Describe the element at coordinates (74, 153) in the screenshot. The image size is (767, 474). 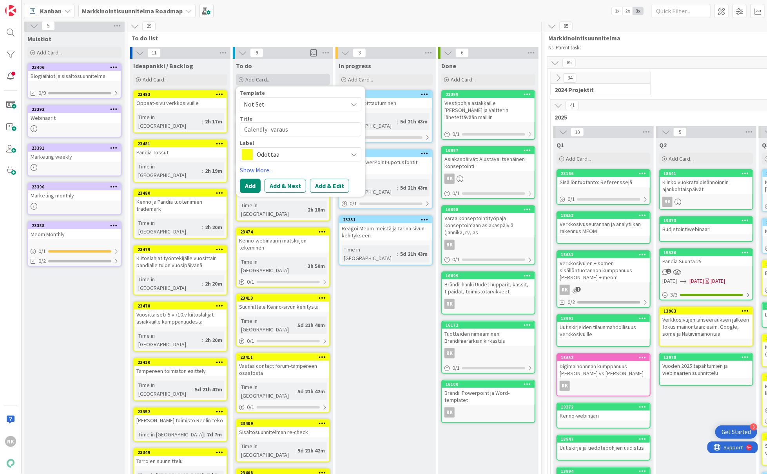
I see `div: 23391Marketing weekly` at that location.